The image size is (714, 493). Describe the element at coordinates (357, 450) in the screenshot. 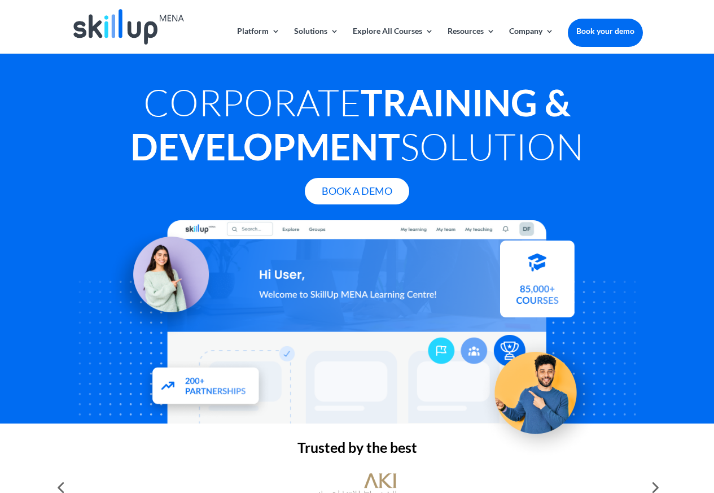

I see `h2: Trusted by the best` at that location.